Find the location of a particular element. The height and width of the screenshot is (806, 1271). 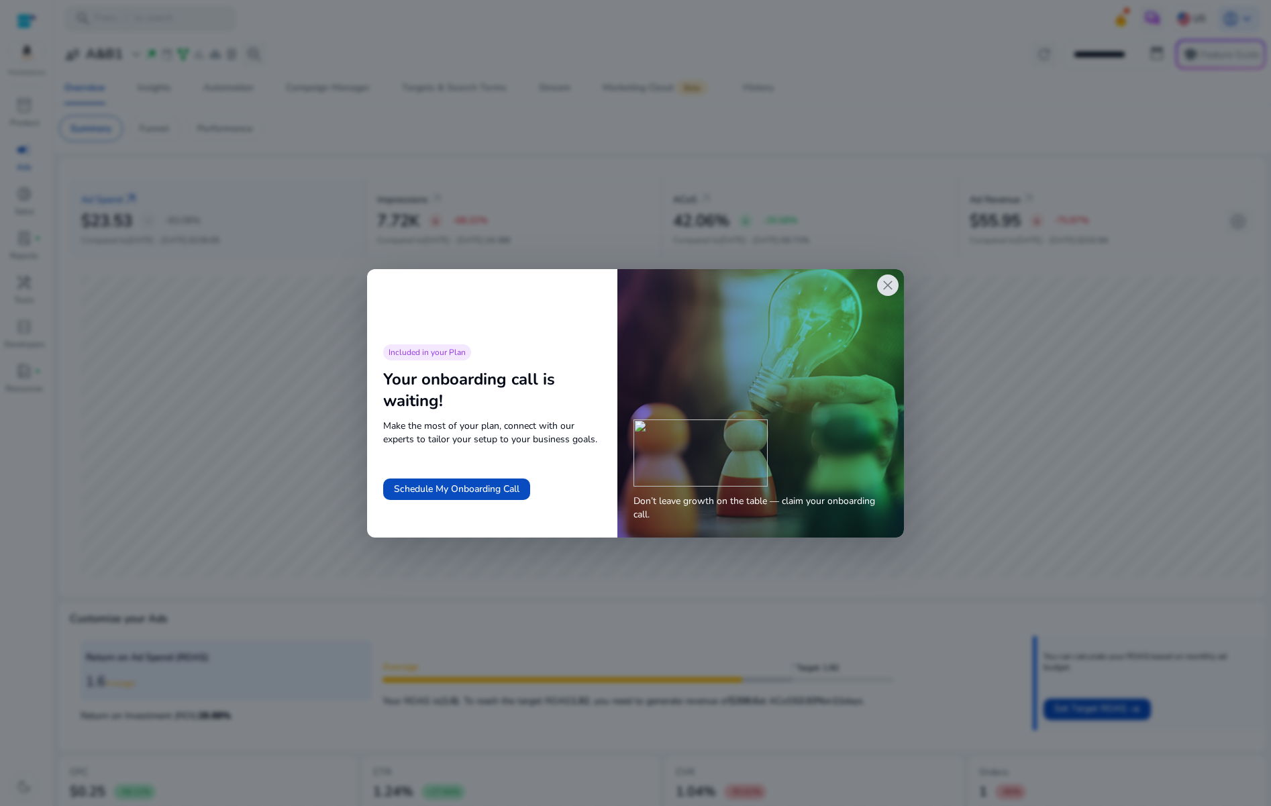

button: Schedule My Onboarding Call is located at coordinates (456, 489).